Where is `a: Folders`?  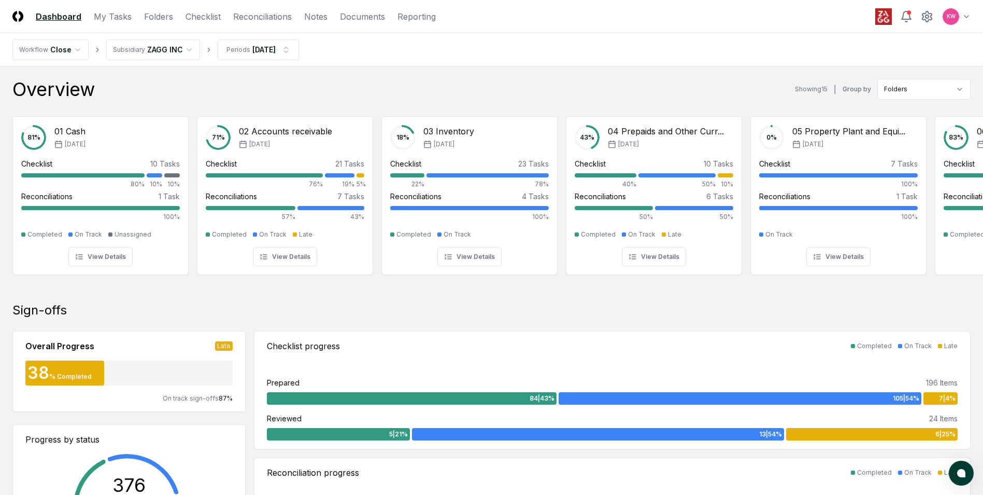
a: Folders is located at coordinates (159, 17).